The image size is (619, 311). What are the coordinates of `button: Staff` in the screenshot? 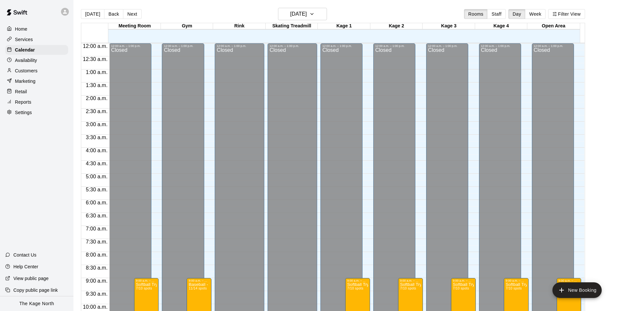 It's located at (496, 14).